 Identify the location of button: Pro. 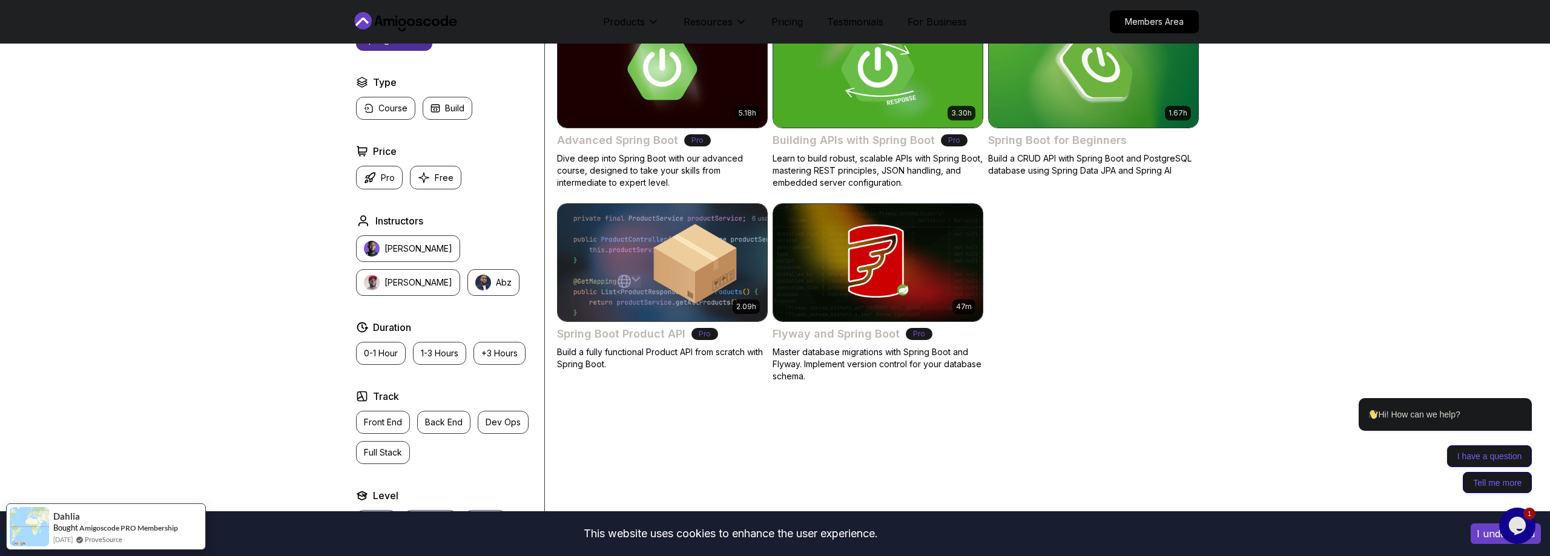
(379, 177).